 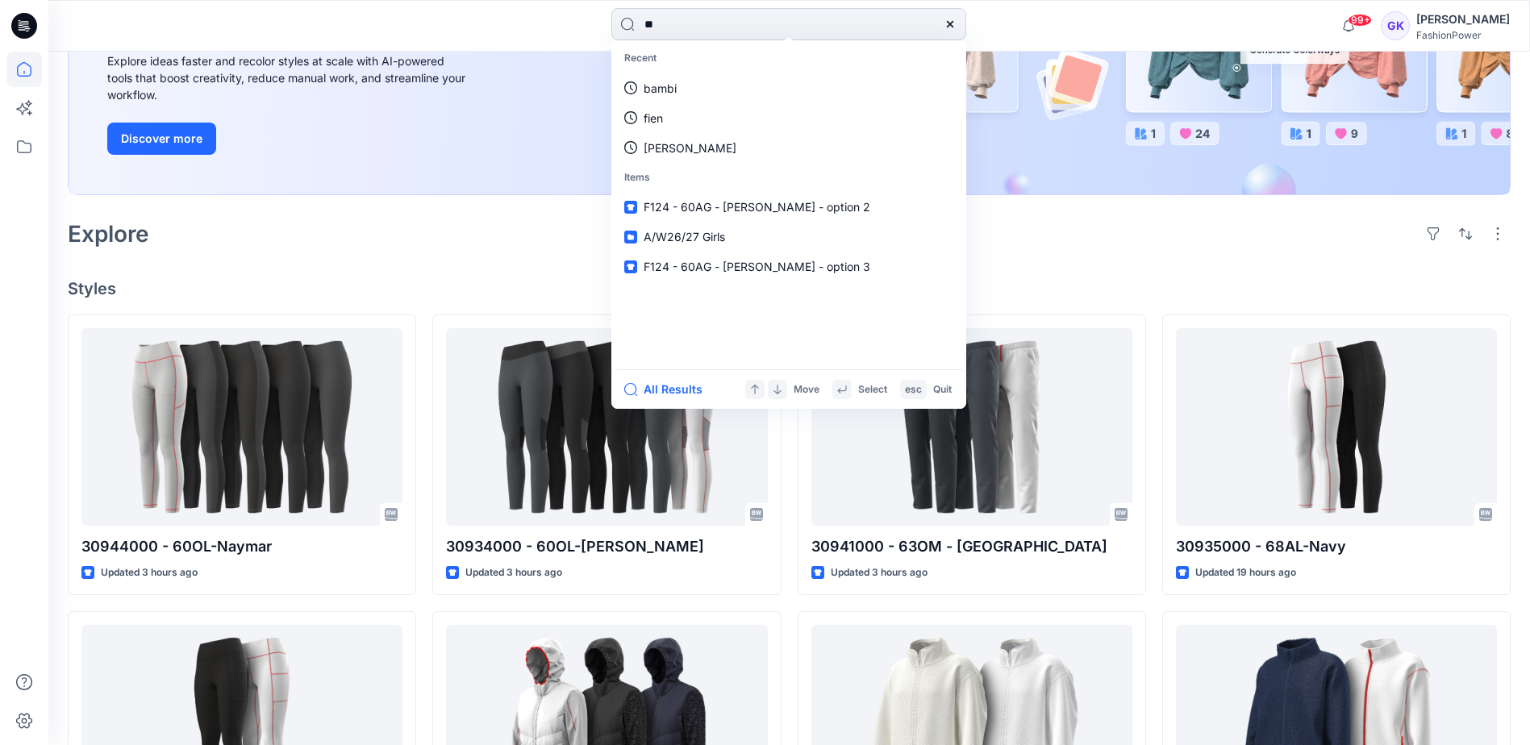 I want to click on a: fien, so click(x=789, y=118).